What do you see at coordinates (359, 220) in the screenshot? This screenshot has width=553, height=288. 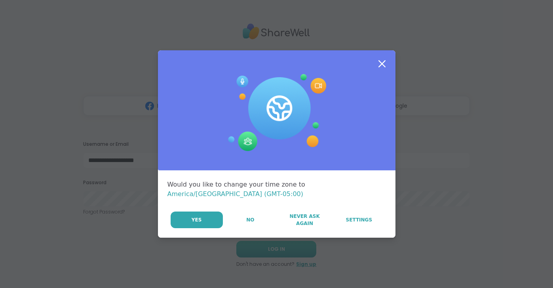 I see `a: Settings` at bounding box center [359, 220].